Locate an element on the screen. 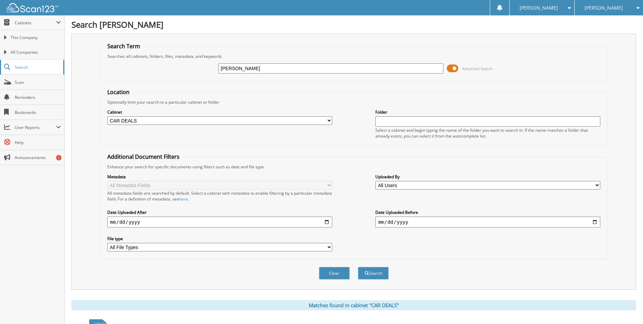  label: File type is located at coordinates (220, 238).